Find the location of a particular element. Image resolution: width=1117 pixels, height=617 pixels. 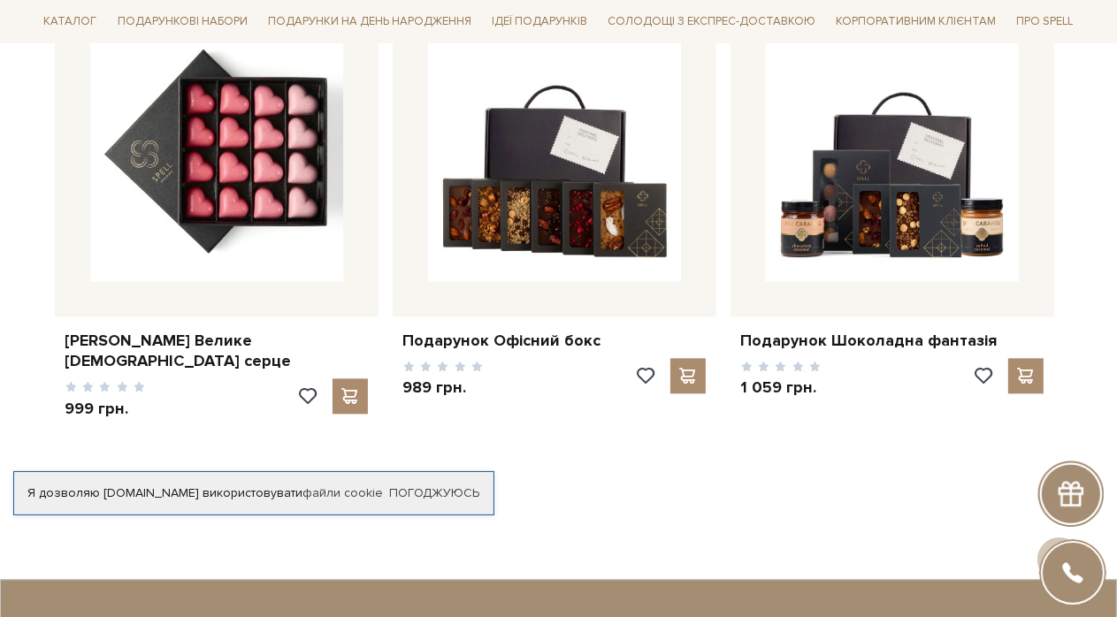

p: 999 грн. is located at coordinates (105, 409).